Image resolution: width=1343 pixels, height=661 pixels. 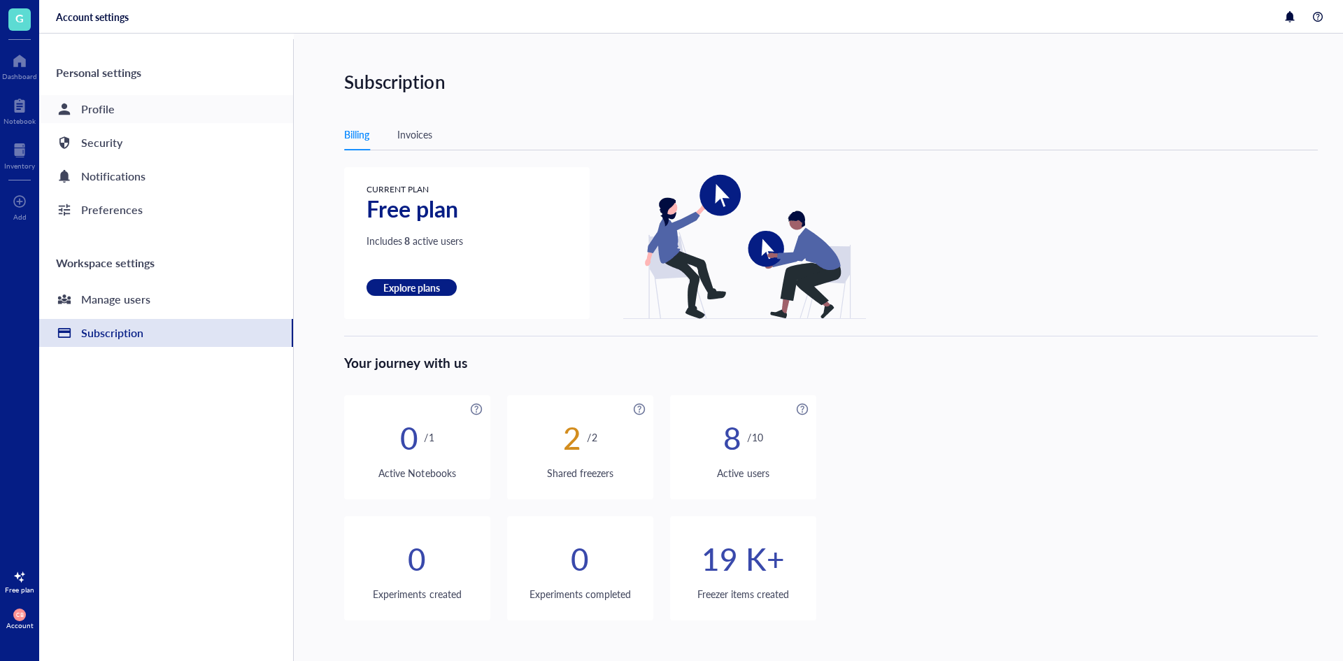 What do you see at coordinates (166, 299) in the screenshot?
I see `a: Manage users` at bounding box center [166, 299].